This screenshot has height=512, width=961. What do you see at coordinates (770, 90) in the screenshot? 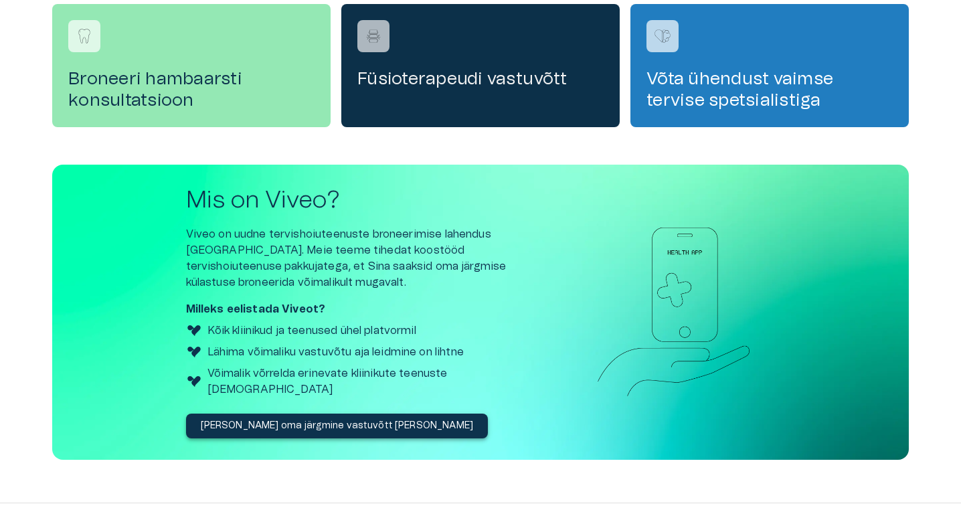
I see `h4: Võta ühendust vaimse tervise spetsialistiga` at bounding box center [770, 90].